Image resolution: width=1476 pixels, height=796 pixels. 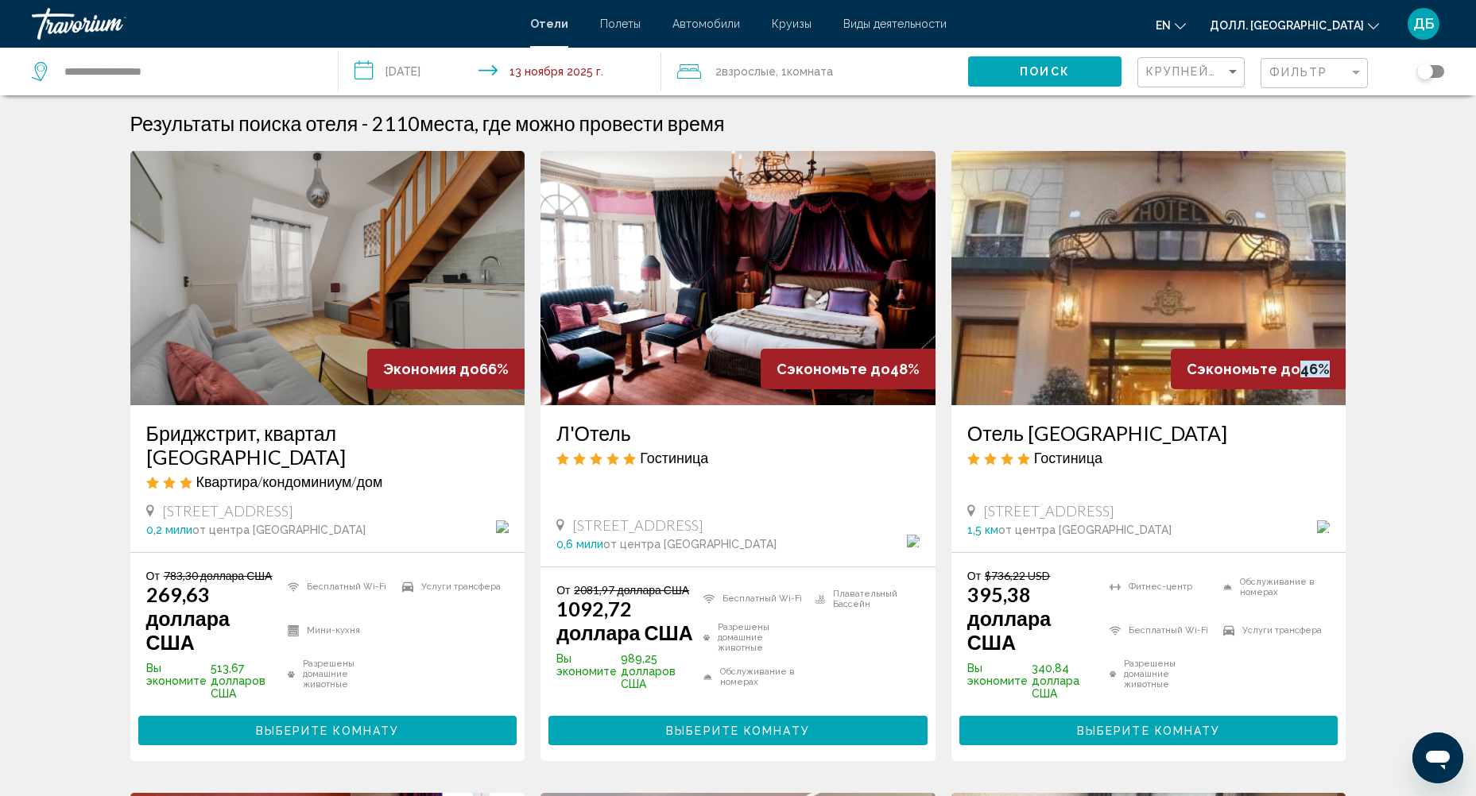 What do you see at coordinates (810, 72) in the screenshot?
I see `ya-tr-span: Комната` at bounding box center [810, 72].